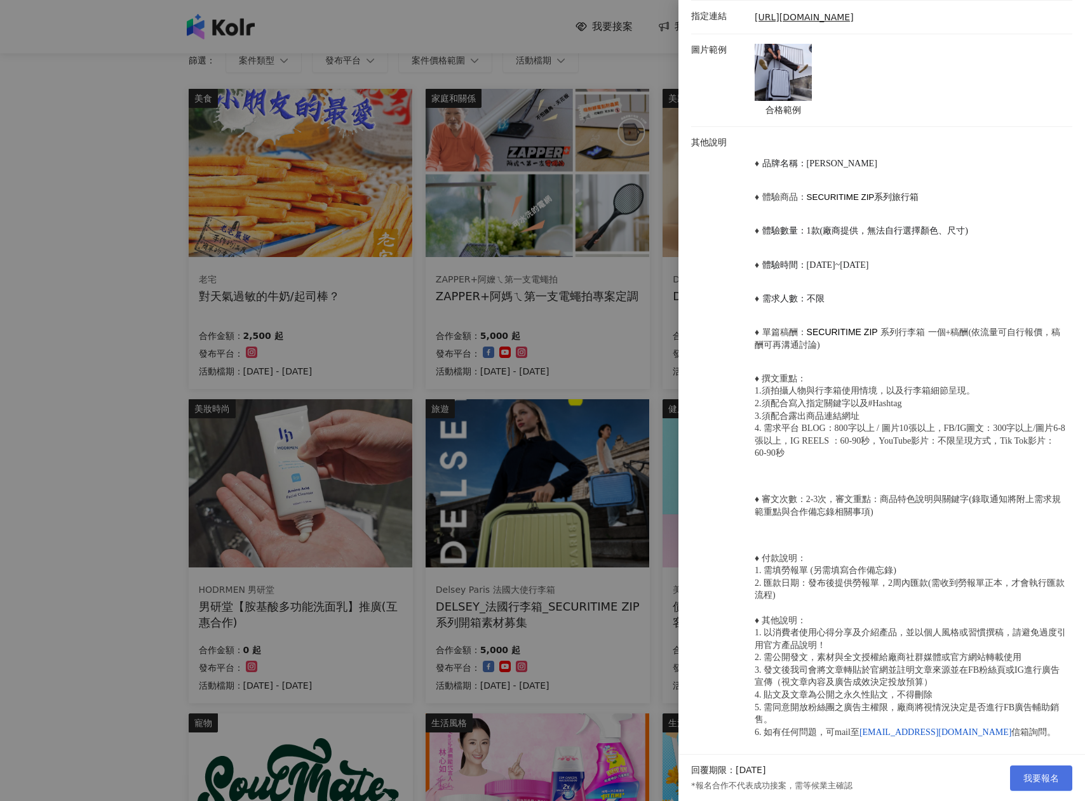 This screenshot has height=801, width=1085. Describe the element at coordinates (720, 143) in the screenshot. I see `p: 其他說明` at that location.